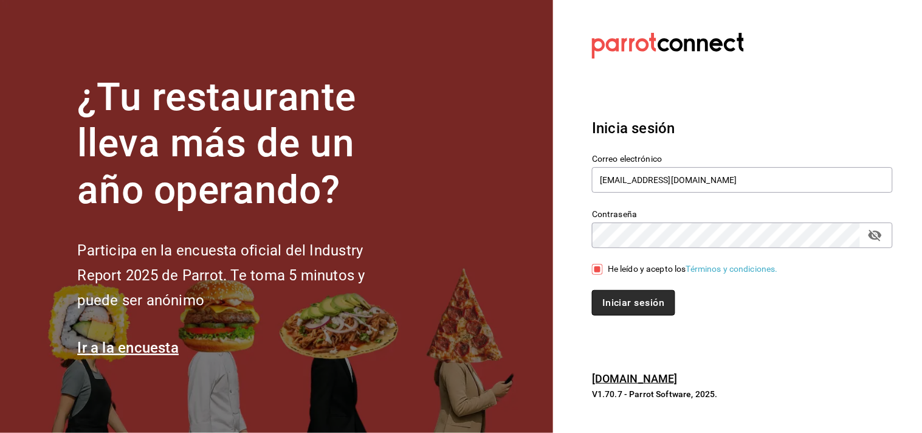  I want to click on button: passwordField, so click(876, 235).